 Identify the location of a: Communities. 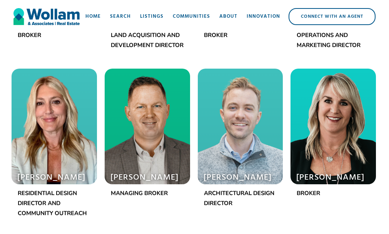
(191, 17).